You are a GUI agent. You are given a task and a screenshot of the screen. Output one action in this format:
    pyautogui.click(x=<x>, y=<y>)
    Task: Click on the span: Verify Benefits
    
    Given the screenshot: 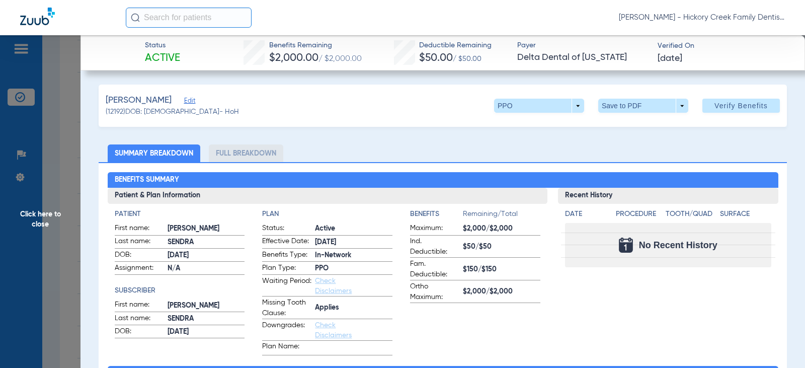 What is the action you would take?
    pyautogui.click(x=741, y=106)
    